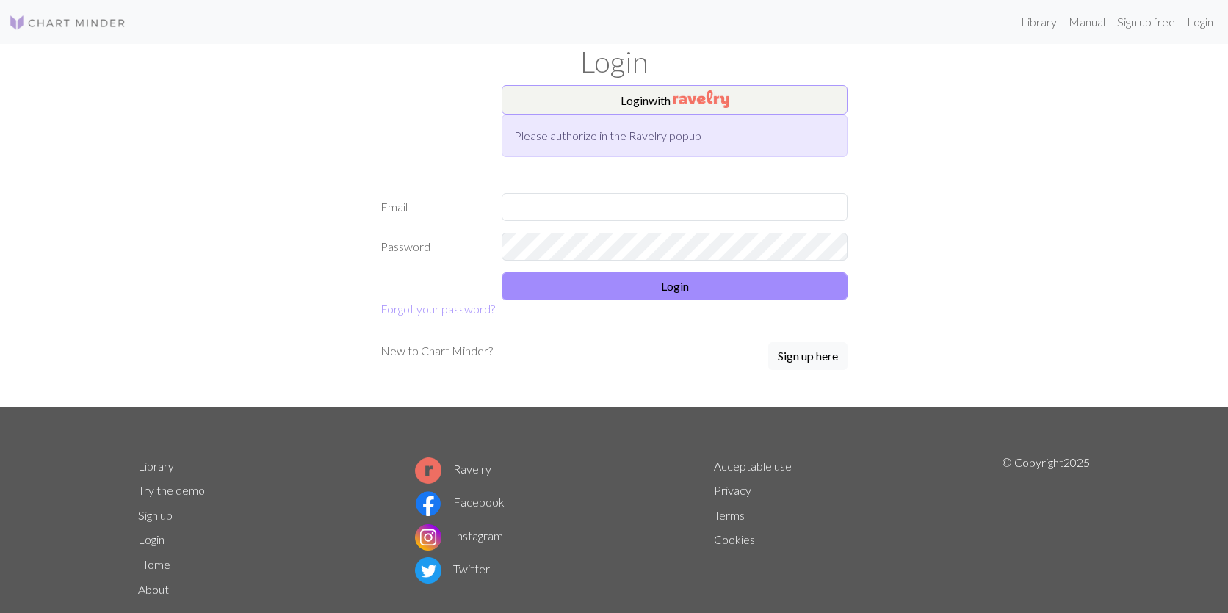  Describe the element at coordinates (154, 589) in the screenshot. I see `a: About` at that location.